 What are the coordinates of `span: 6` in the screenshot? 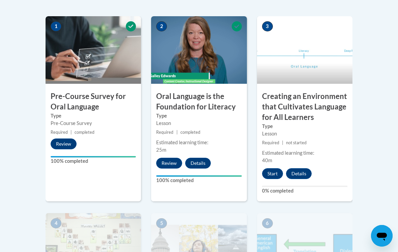 It's located at (268, 223).